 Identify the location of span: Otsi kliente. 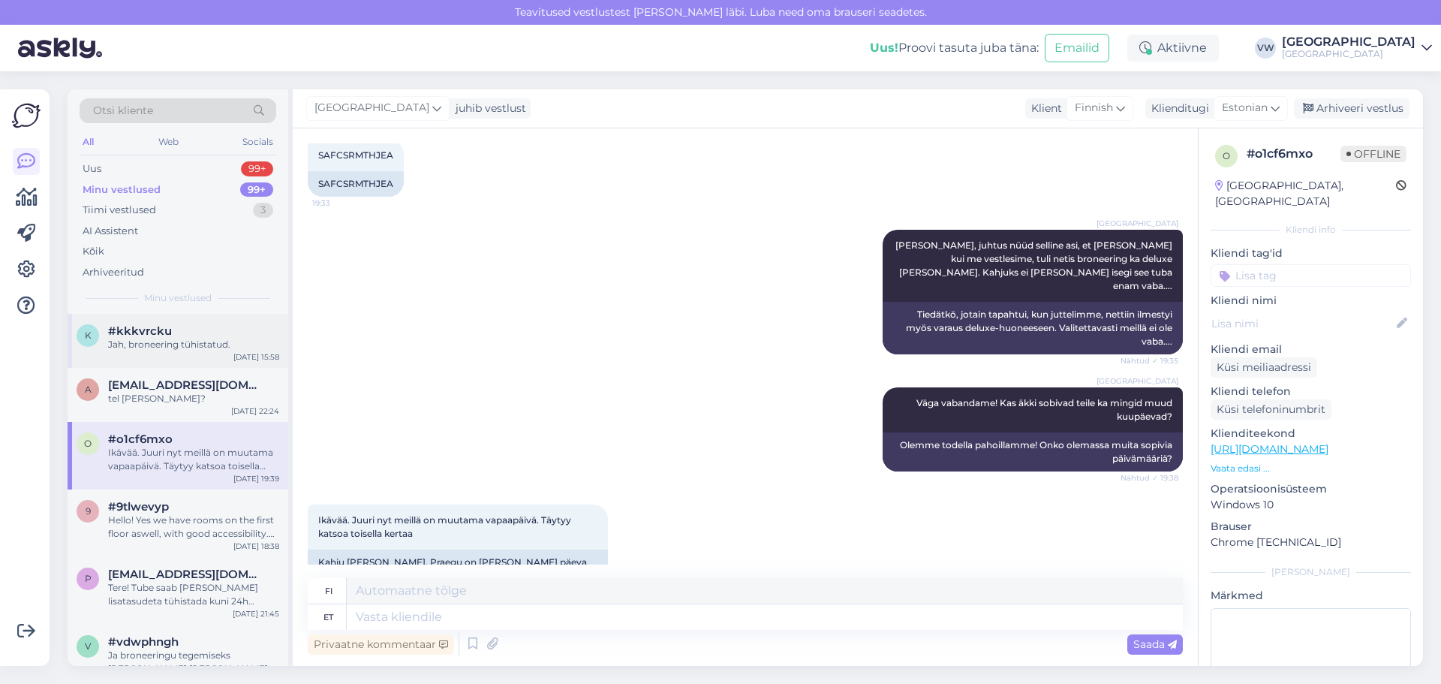
(123, 110).